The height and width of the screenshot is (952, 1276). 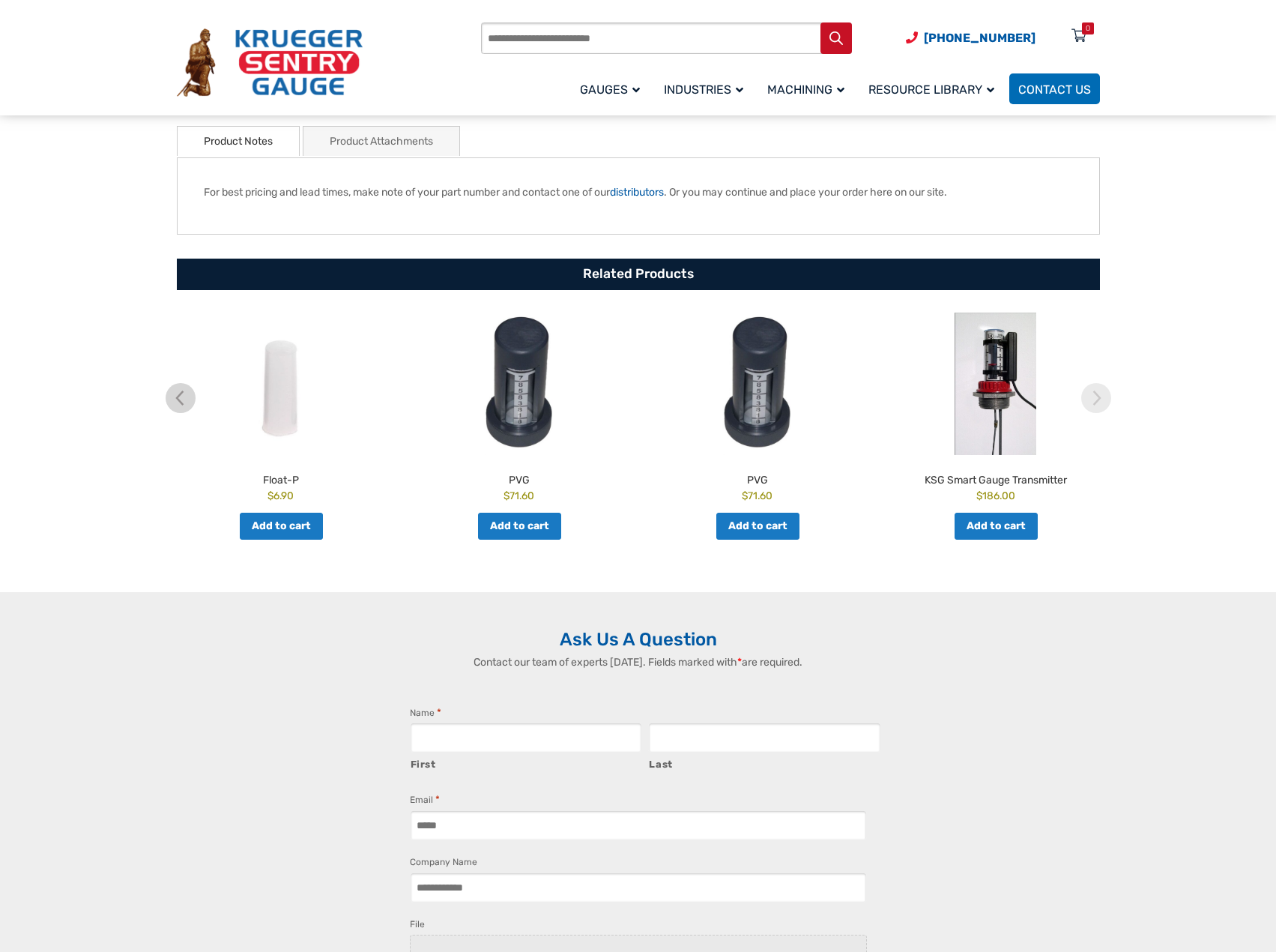 What do you see at coordinates (996, 383) in the screenshot?
I see `img: KSG Smart Gauge Transmitter` at bounding box center [996, 383].